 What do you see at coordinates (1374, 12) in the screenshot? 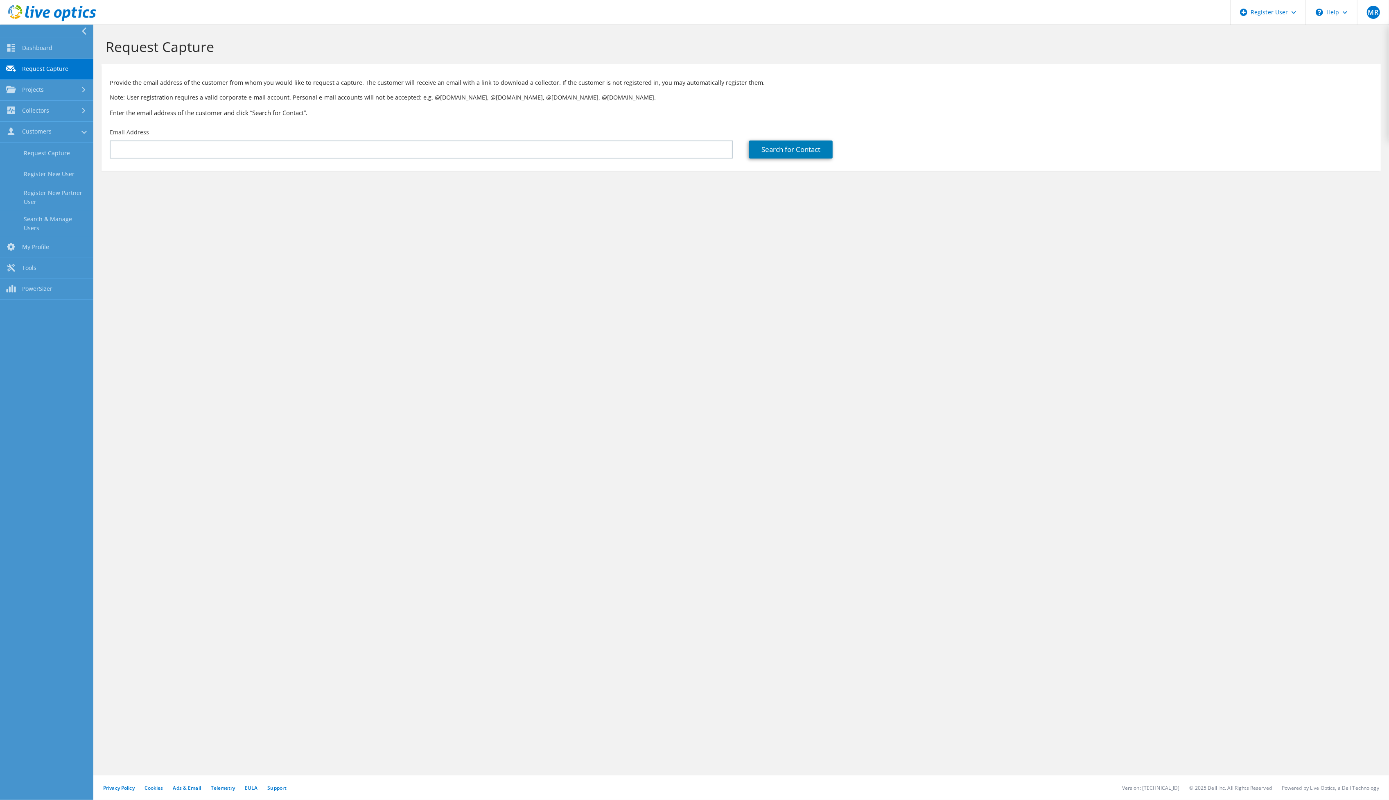
I see `span: MR` at bounding box center [1374, 12].